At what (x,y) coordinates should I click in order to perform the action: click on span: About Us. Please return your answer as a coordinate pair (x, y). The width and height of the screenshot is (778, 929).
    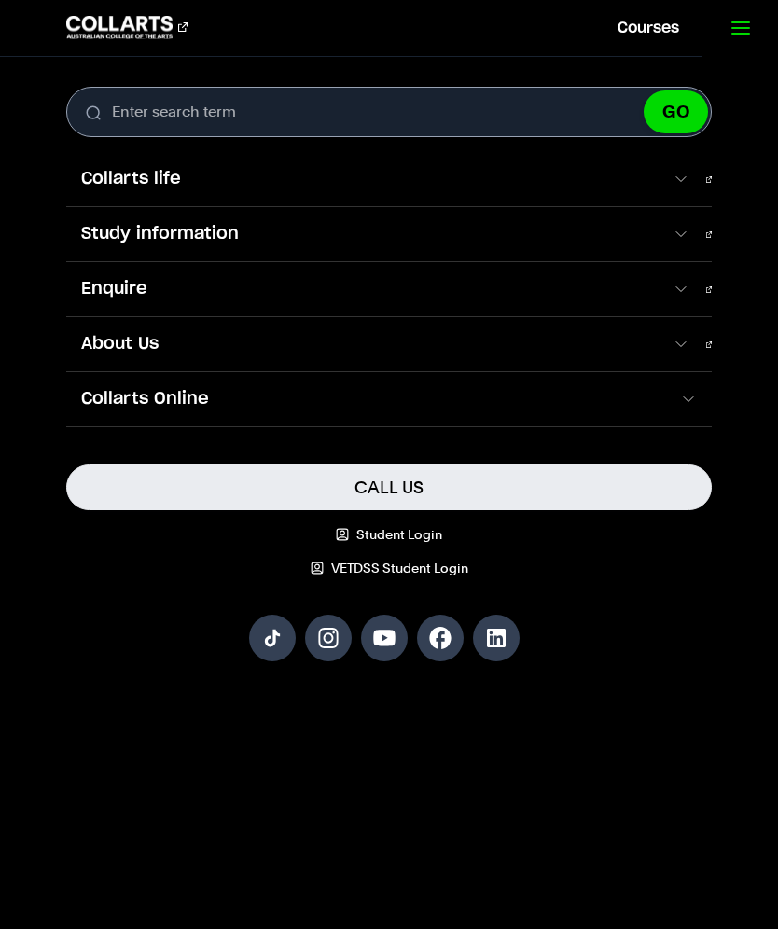
    Looking at the image, I should click on (368, 344).